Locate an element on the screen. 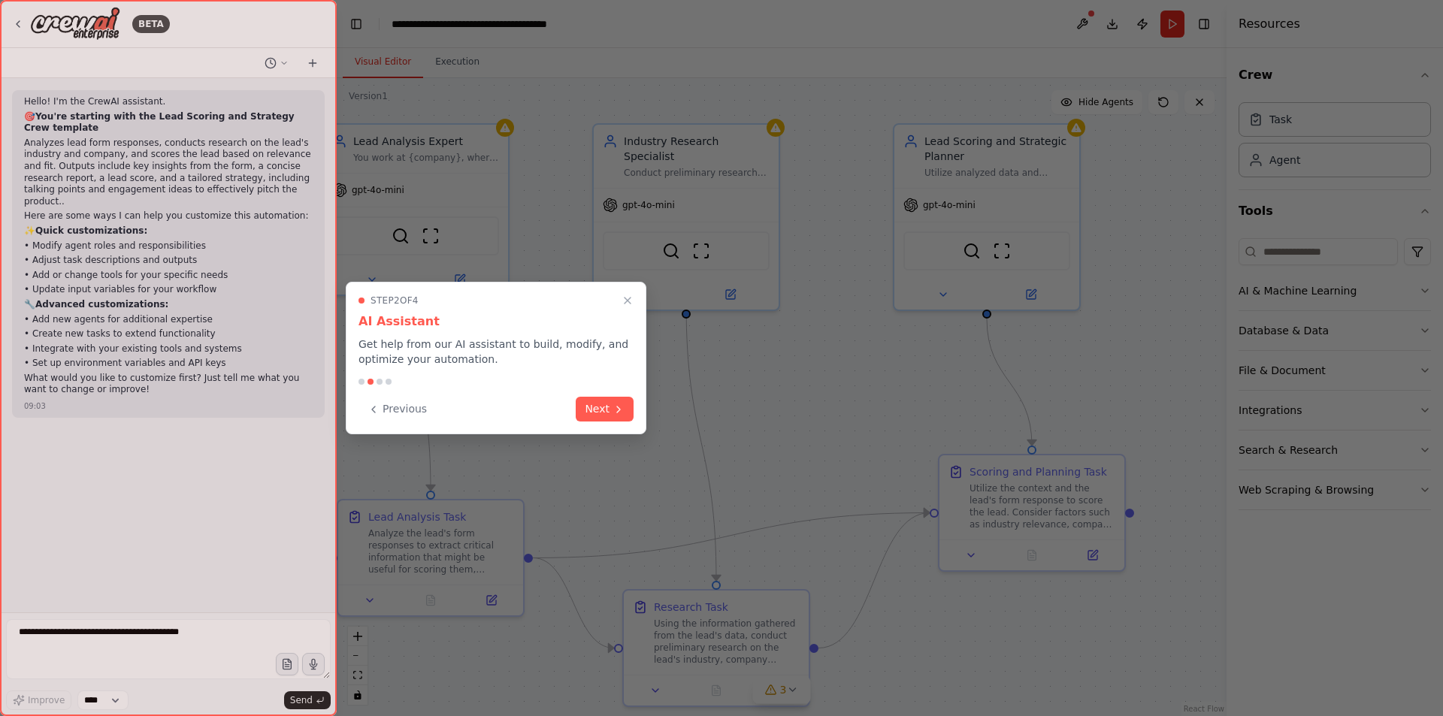 Image resolution: width=1443 pixels, height=716 pixels. span: Step 2 of 4 is located at coordinates (394, 301).